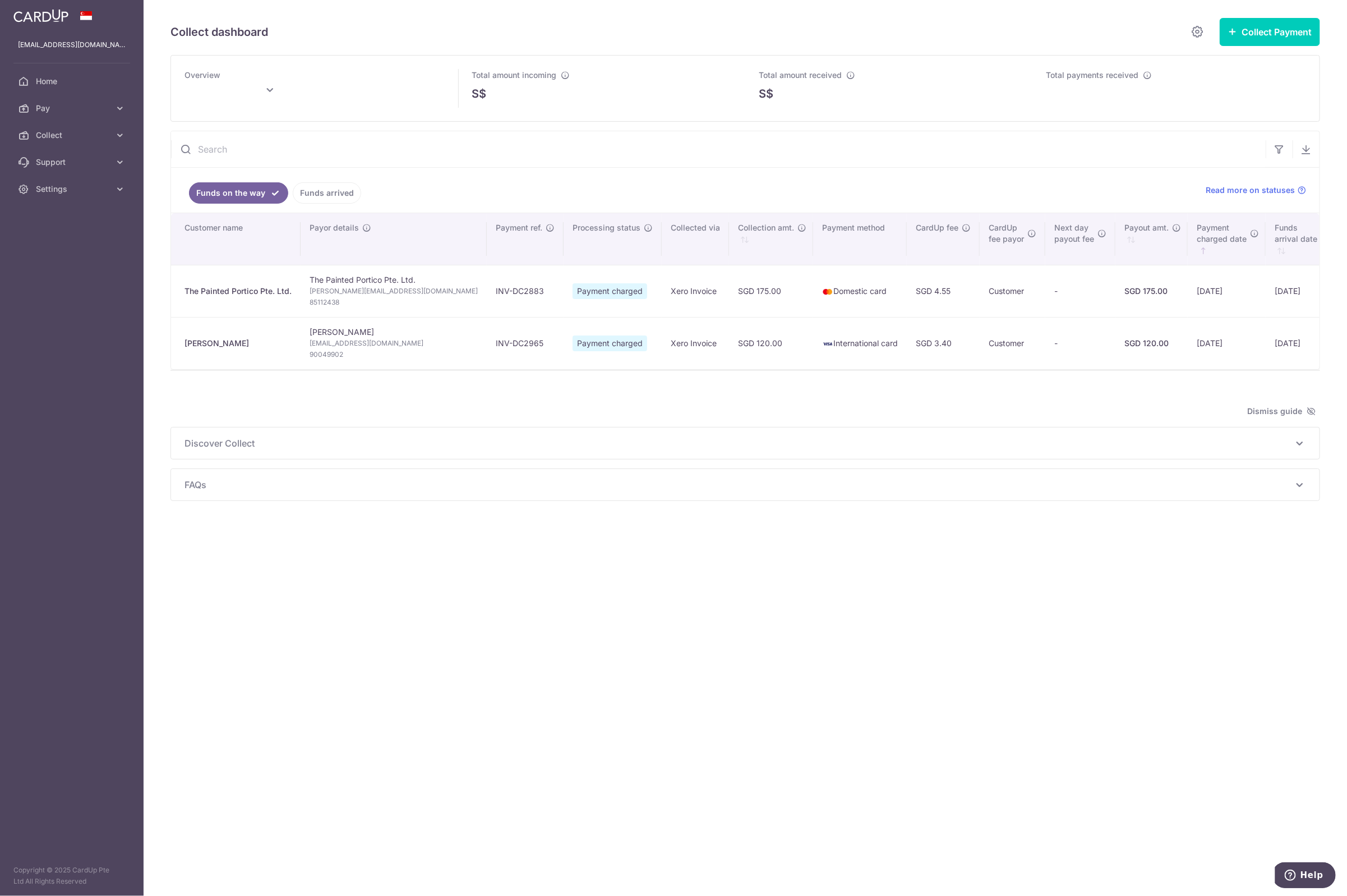 This screenshot has height=896, width=1347. I want to click on img: CardUp, so click(41, 16).